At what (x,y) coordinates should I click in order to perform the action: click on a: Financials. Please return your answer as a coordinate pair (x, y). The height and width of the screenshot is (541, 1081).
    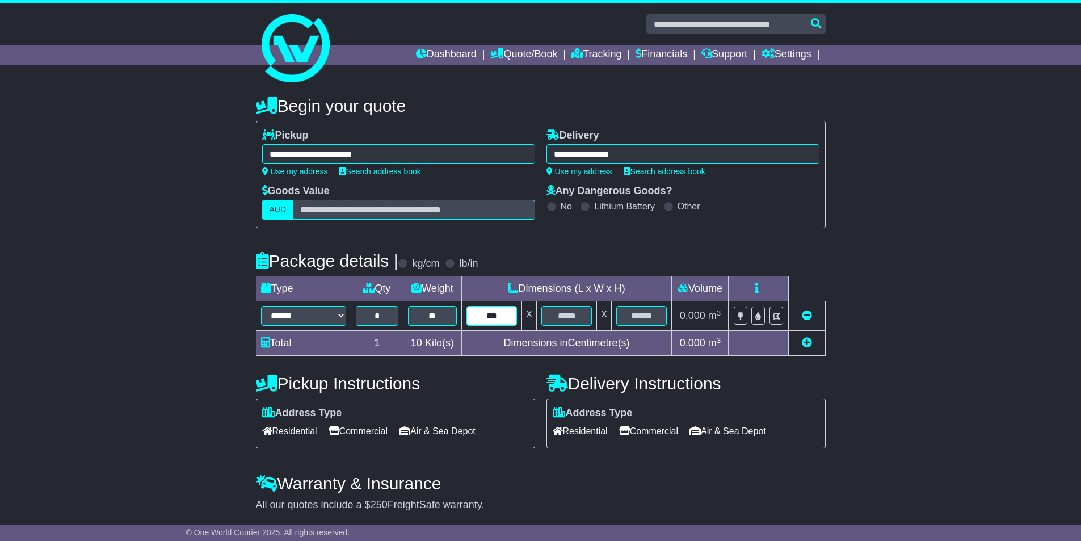
    Looking at the image, I should click on (661, 55).